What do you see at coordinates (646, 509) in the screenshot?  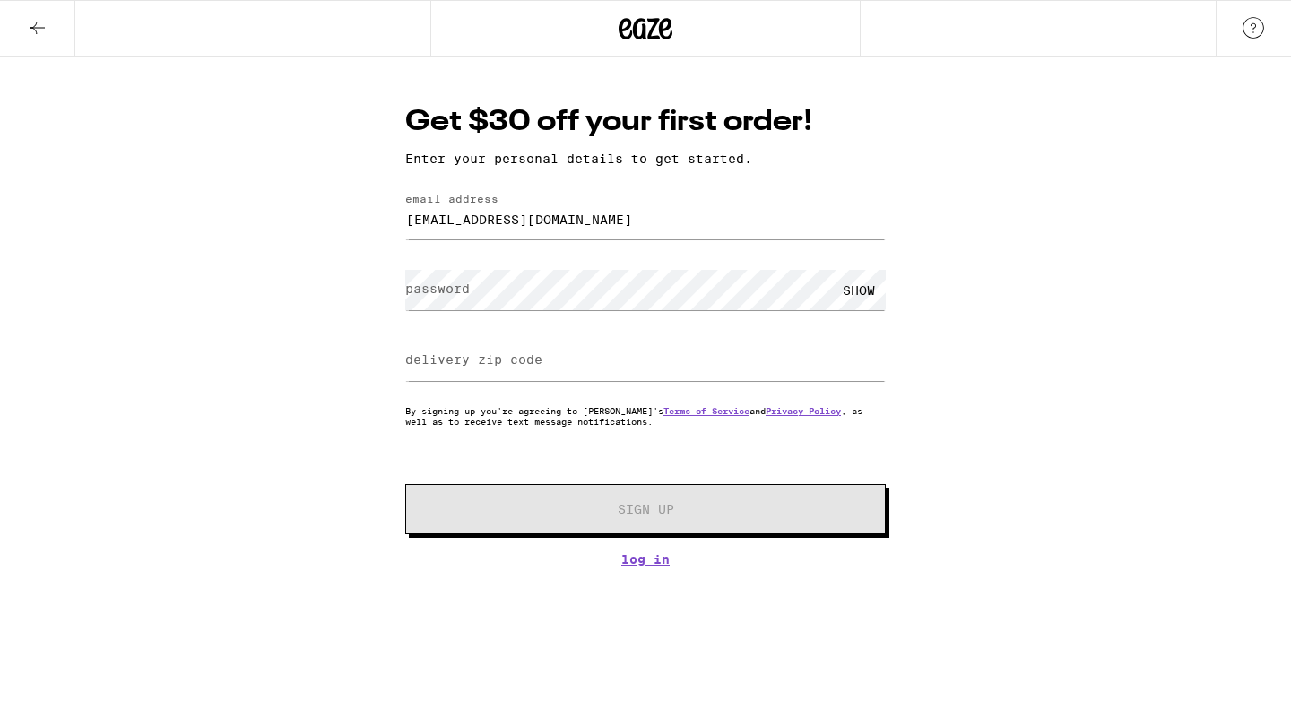 I see `span: Sign Up` at bounding box center [646, 509].